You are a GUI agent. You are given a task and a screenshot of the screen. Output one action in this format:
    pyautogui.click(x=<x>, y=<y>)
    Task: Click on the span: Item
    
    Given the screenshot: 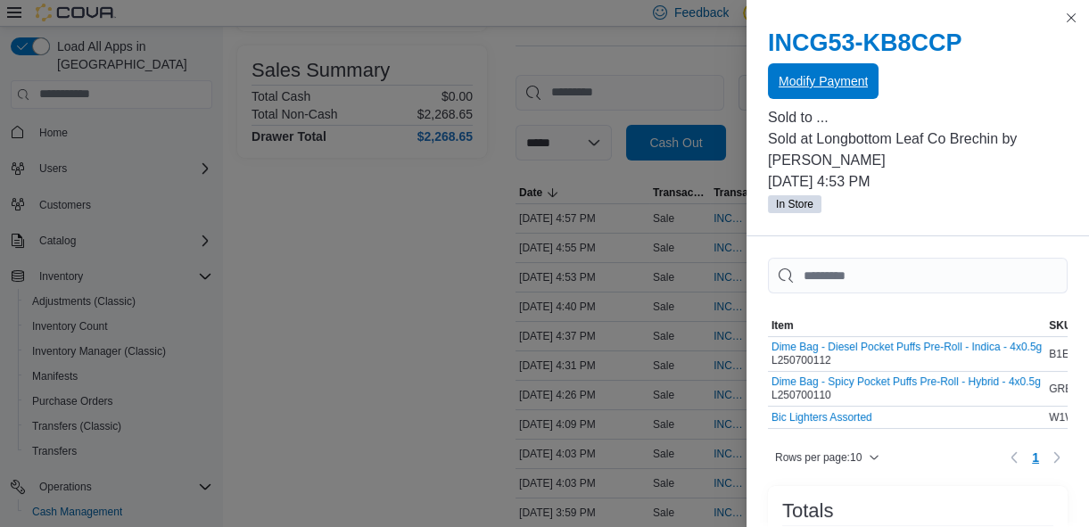 What is the action you would take?
    pyautogui.click(x=782, y=326)
    